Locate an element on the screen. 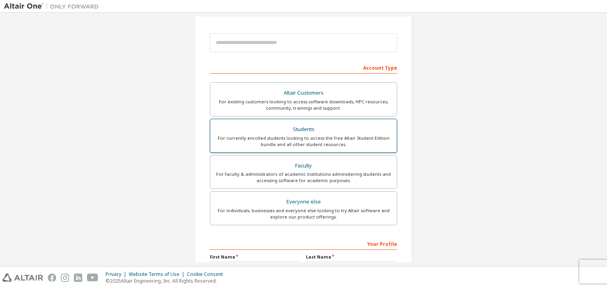 This screenshot has width=607, height=289. div: Cookie Consent is located at coordinates (207, 274).